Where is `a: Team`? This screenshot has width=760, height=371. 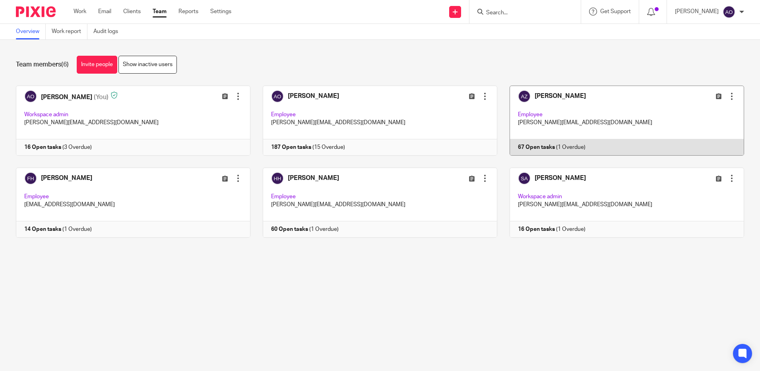 a: Team is located at coordinates (159, 12).